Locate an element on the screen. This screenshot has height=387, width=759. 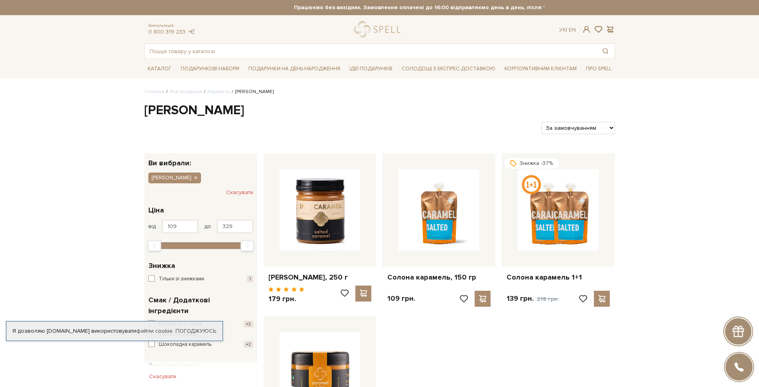
span: 218 грн. is located at coordinates (548, 299).